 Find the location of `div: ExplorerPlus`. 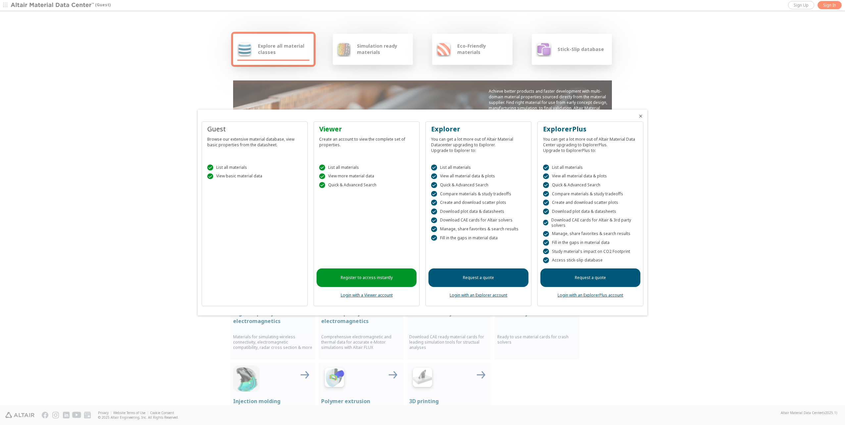

div: ExplorerPlus is located at coordinates (590, 129).